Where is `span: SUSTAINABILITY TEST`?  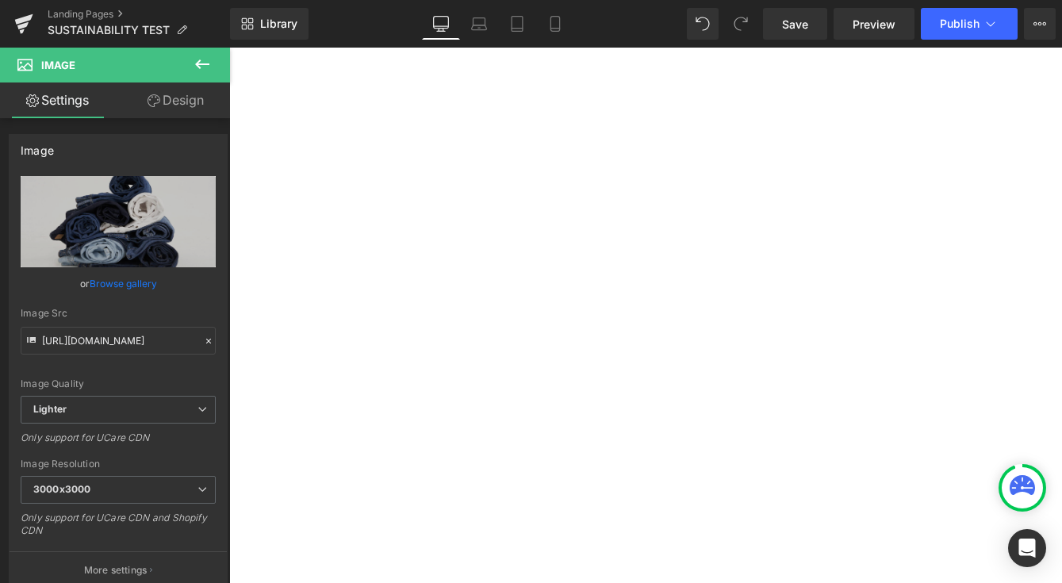 span: SUSTAINABILITY TEST is located at coordinates (109, 30).